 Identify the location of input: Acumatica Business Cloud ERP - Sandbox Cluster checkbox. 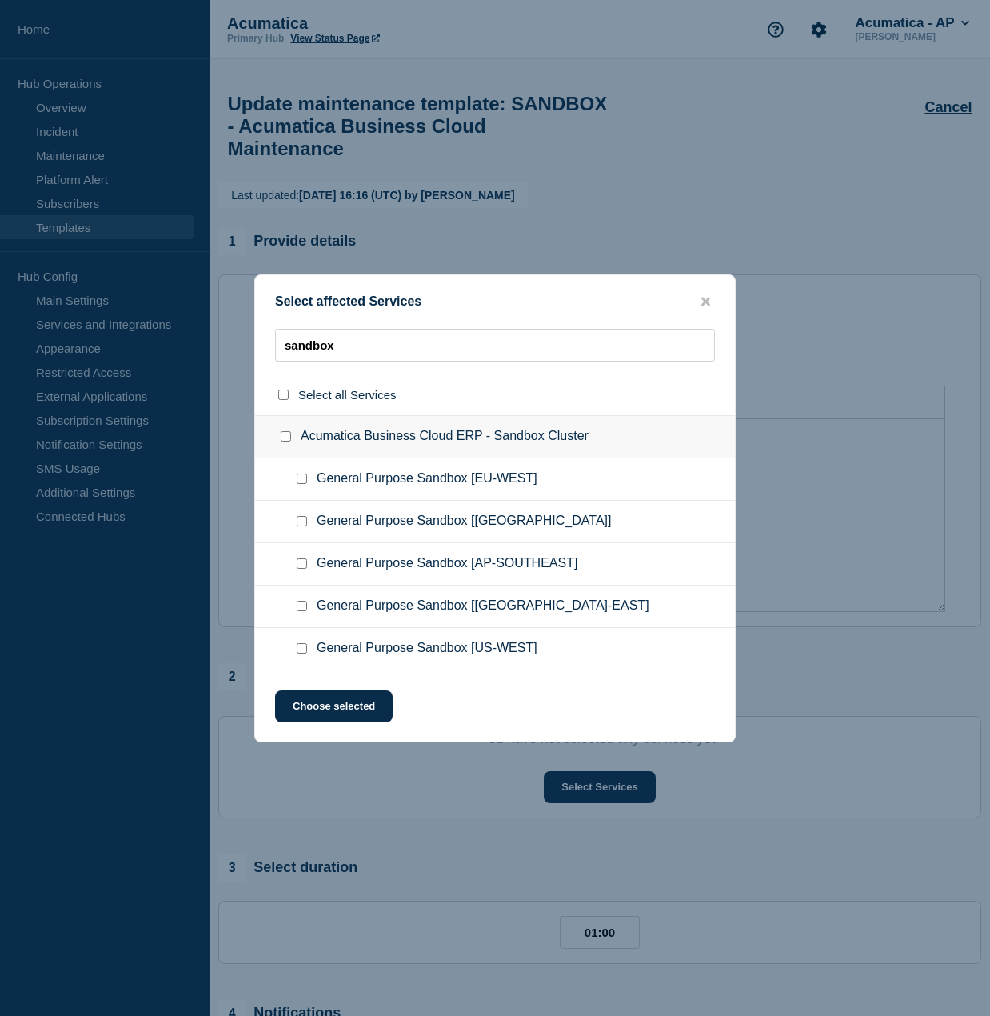
(285, 436).